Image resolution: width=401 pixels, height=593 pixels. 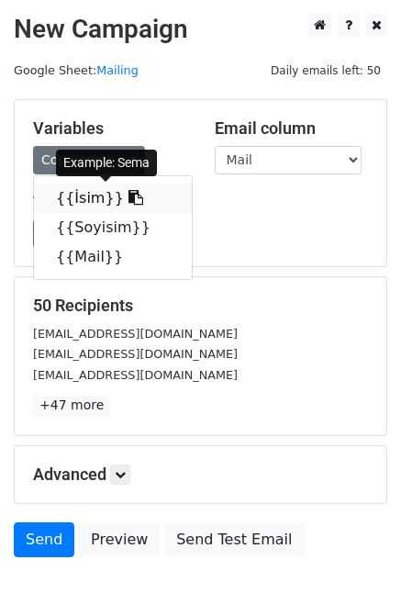 I want to click on small: Google Sheet:, so click(x=76, y=70).